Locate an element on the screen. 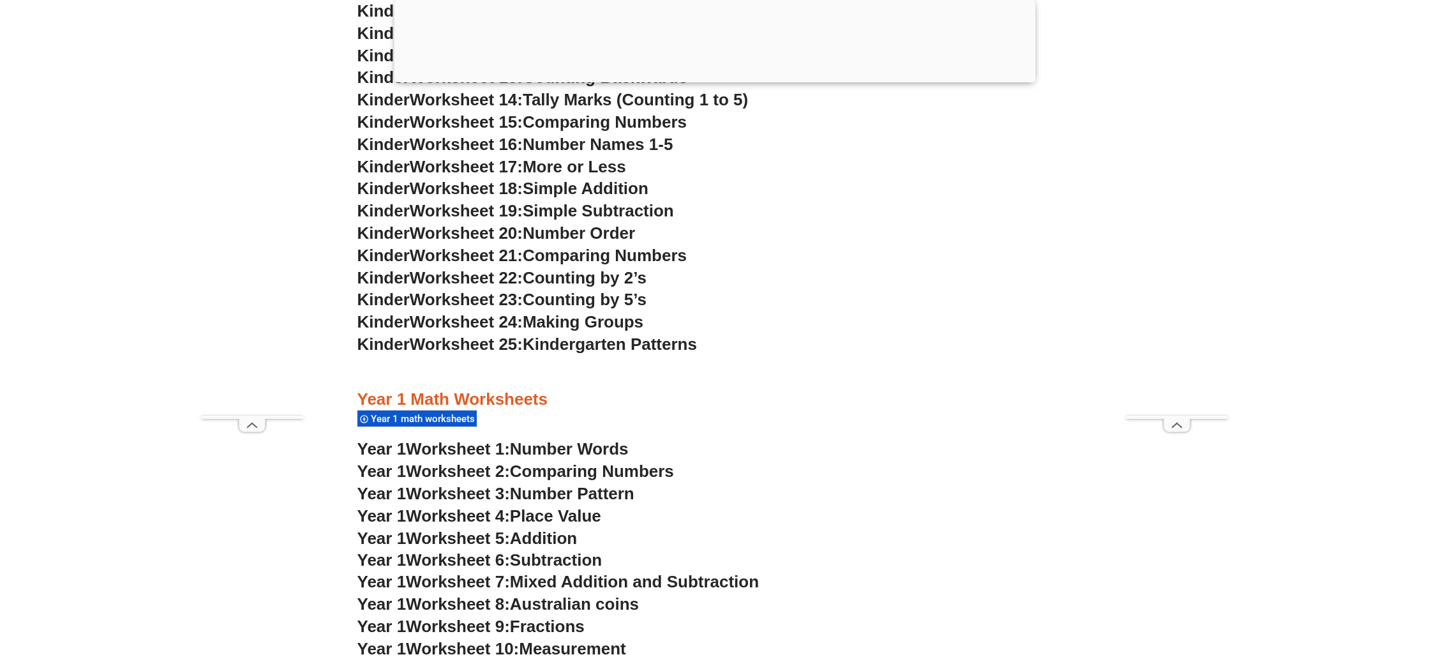 This screenshot has width=1429, height=657. span: Worksheet 21: is located at coordinates (466, 255).